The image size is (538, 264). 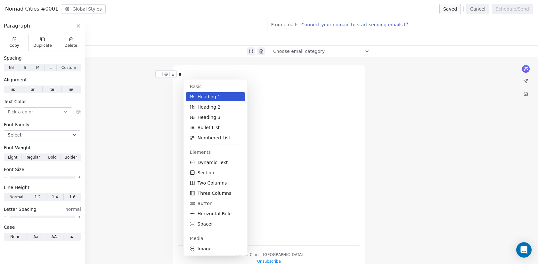 I want to click on span: Choose email category, so click(x=299, y=51).